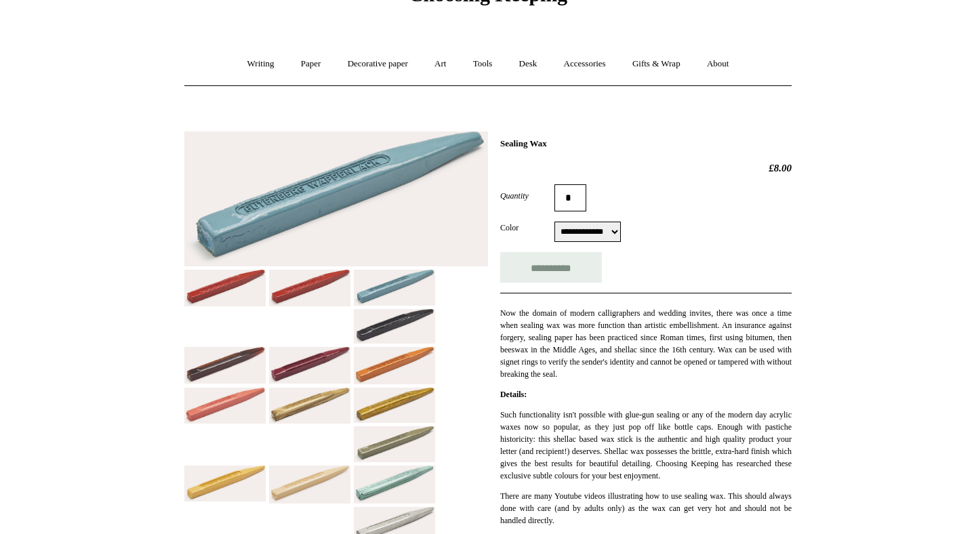  I want to click on a: About, so click(718, 64).